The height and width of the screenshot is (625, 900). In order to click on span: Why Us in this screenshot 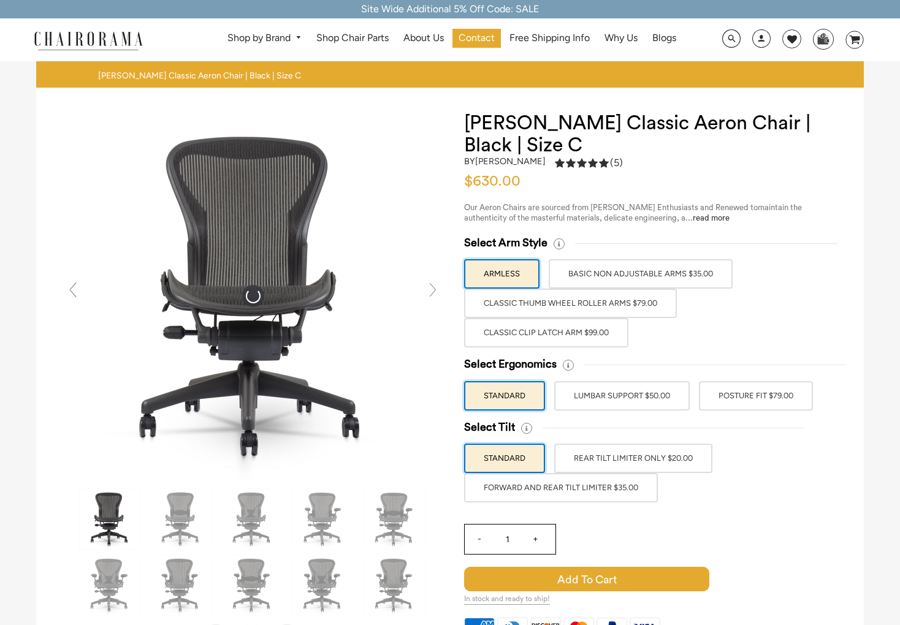, I will do `click(621, 38)`.